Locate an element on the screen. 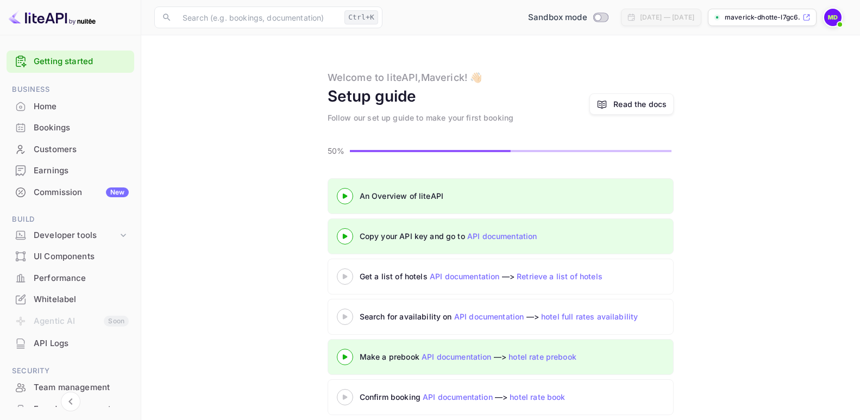  button: Collapse navigation is located at coordinates (71, 402).